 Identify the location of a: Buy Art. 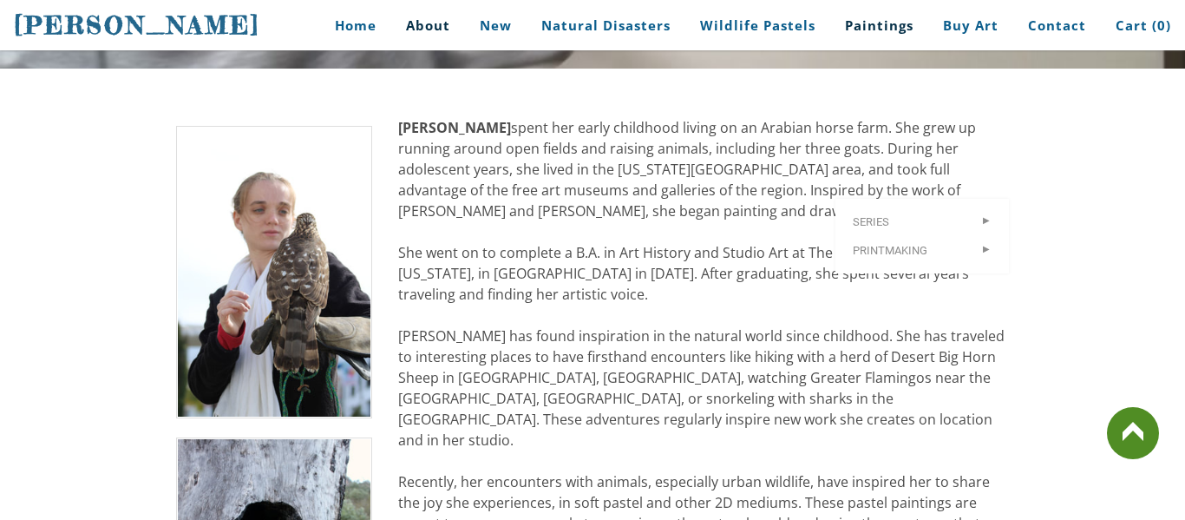
(971, 25).